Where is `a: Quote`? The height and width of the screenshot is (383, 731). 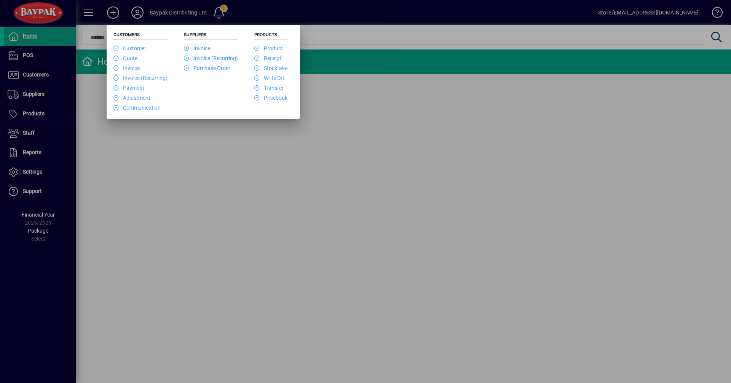
a: Quote is located at coordinates (125, 58).